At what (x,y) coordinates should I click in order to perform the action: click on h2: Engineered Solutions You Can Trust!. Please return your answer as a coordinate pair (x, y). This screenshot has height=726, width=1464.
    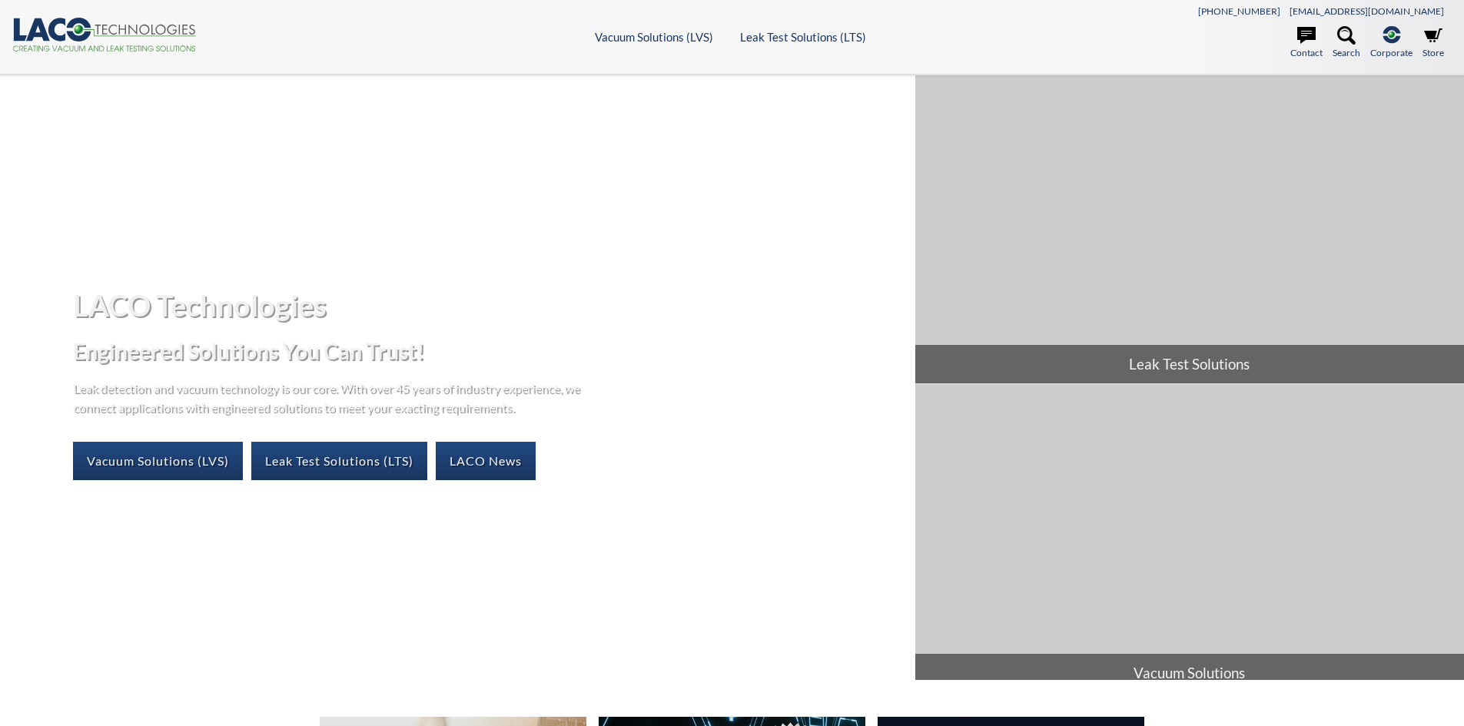
    Looking at the image, I should click on (487, 351).